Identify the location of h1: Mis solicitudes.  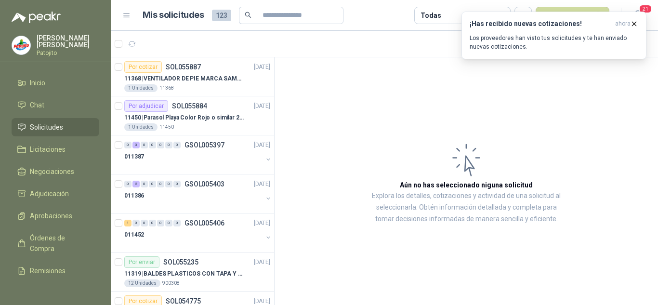
(173, 15).